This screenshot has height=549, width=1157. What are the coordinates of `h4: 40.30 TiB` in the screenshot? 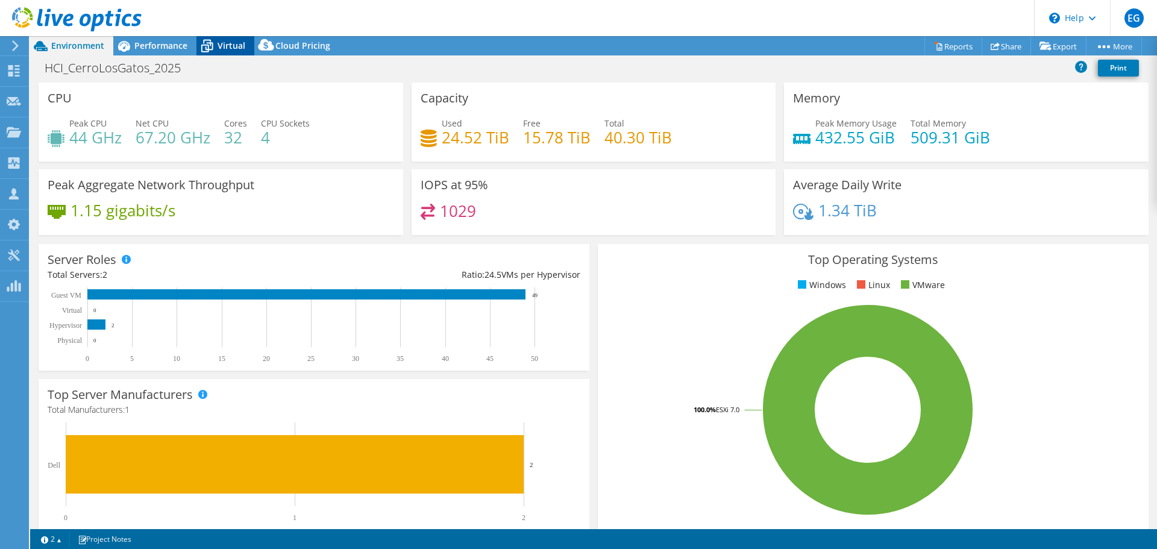 It's located at (638, 137).